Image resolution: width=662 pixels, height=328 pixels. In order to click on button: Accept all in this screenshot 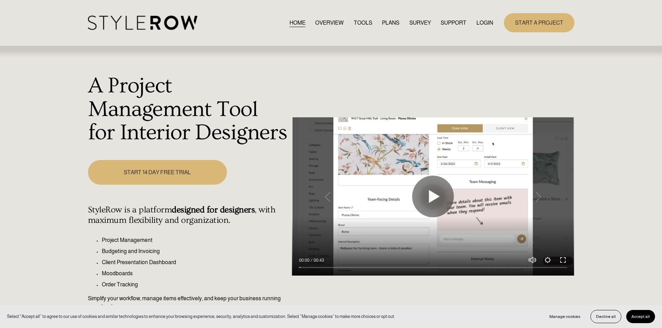, I will do `click(640, 317)`.